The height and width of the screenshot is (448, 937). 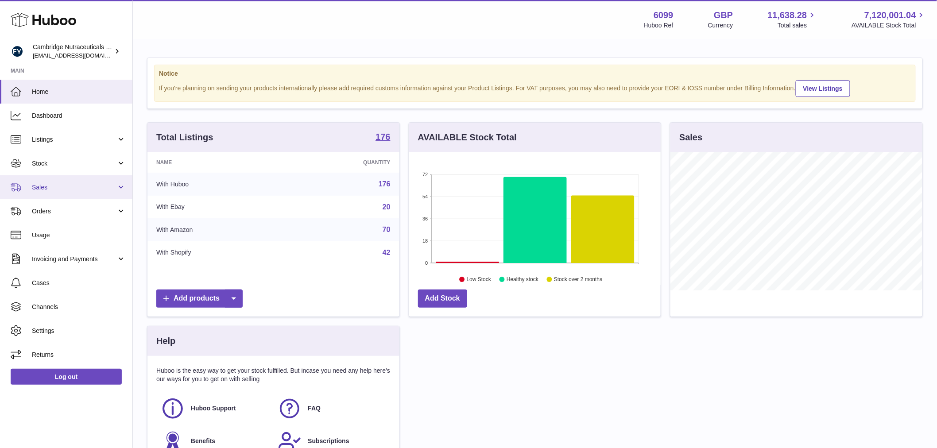 I want to click on text: 72, so click(x=425, y=174).